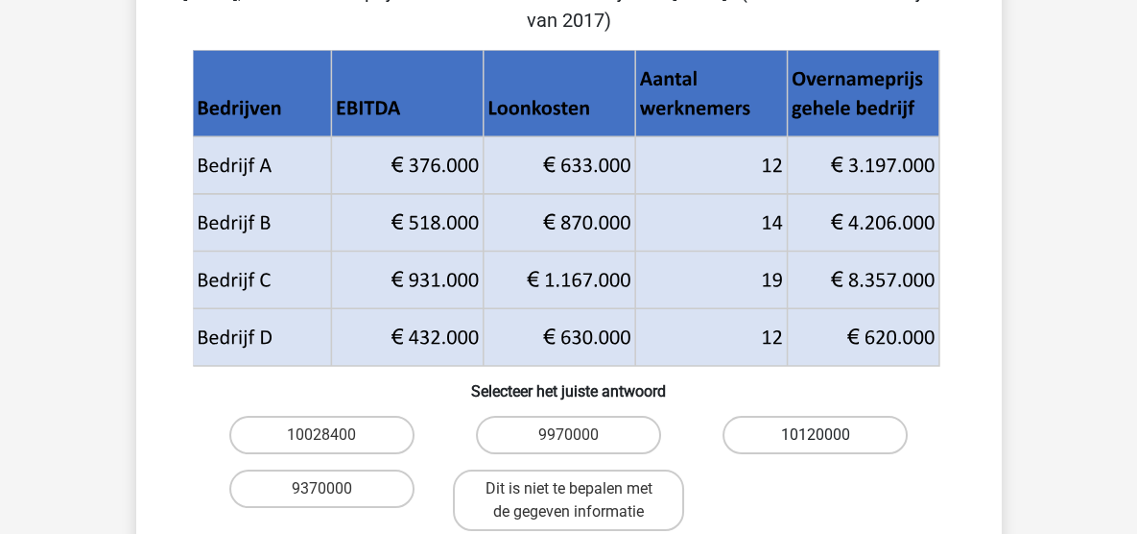  What do you see at coordinates (569, 383) in the screenshot?
I see `h6: Selecteer het juiste antwoord` at bounding box center [569, 383].